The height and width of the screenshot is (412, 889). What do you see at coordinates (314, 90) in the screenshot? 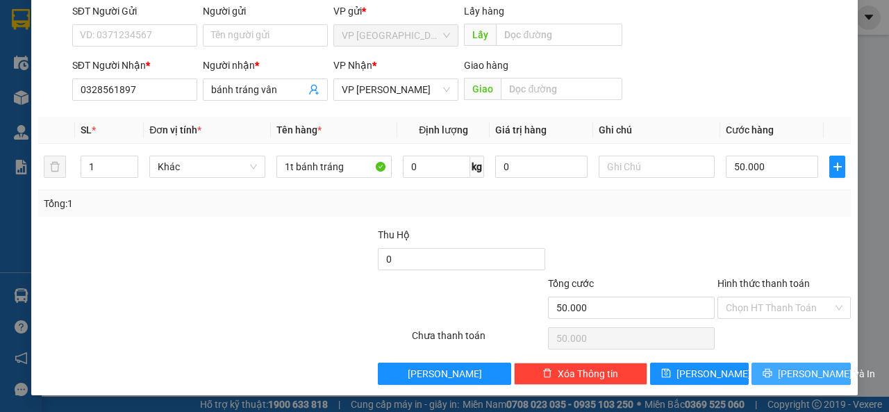
I see `span: user-add` at bounding box center [314, 90].